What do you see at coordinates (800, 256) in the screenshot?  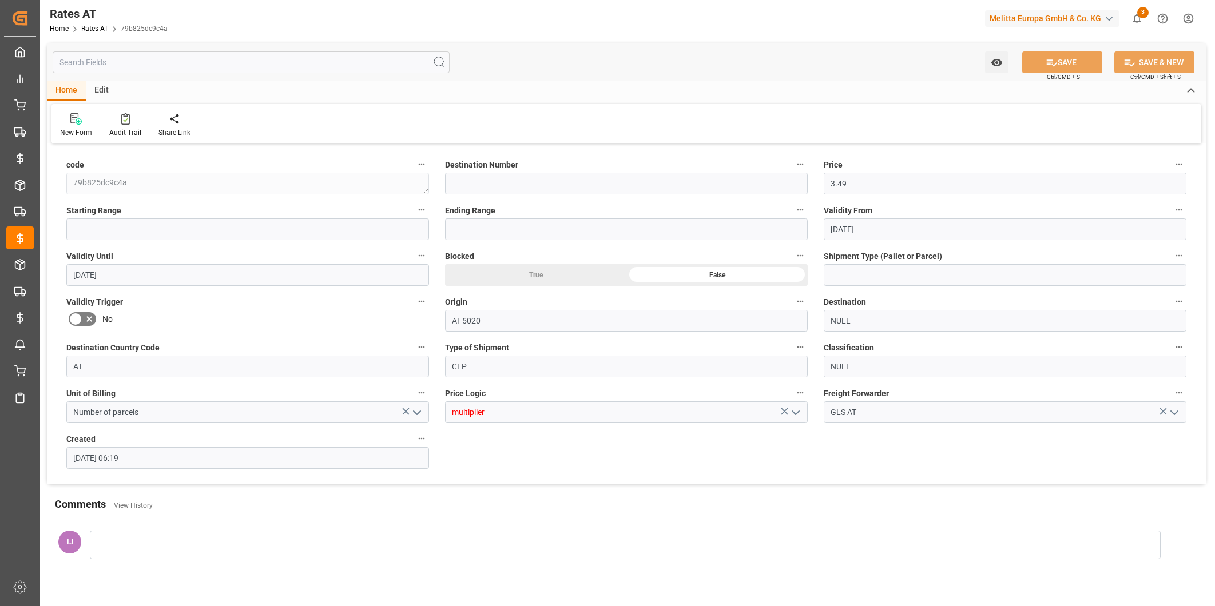 I see `button: Blocked` at bounding box center [800, 256].